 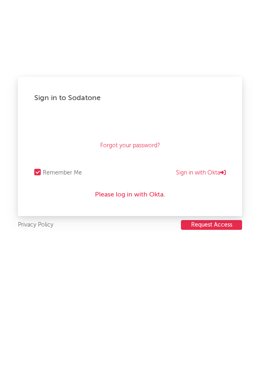 I want to click on button: Request Access, so click(x=211, y=225).